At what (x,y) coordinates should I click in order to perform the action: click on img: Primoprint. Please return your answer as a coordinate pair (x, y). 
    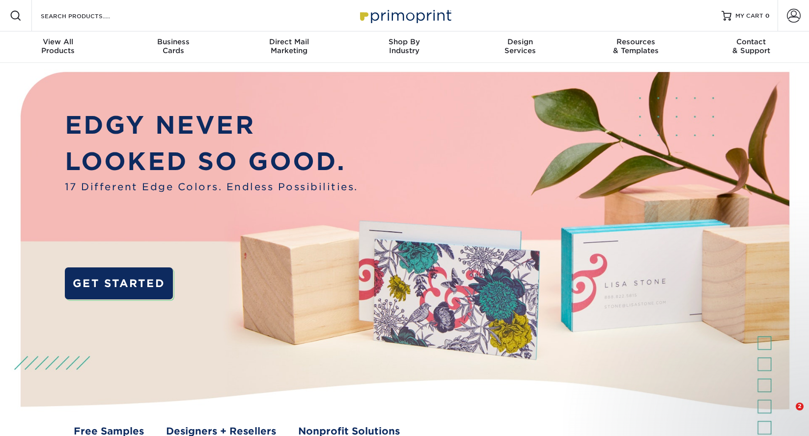
    Looking at the image, I should click on (405, 15).